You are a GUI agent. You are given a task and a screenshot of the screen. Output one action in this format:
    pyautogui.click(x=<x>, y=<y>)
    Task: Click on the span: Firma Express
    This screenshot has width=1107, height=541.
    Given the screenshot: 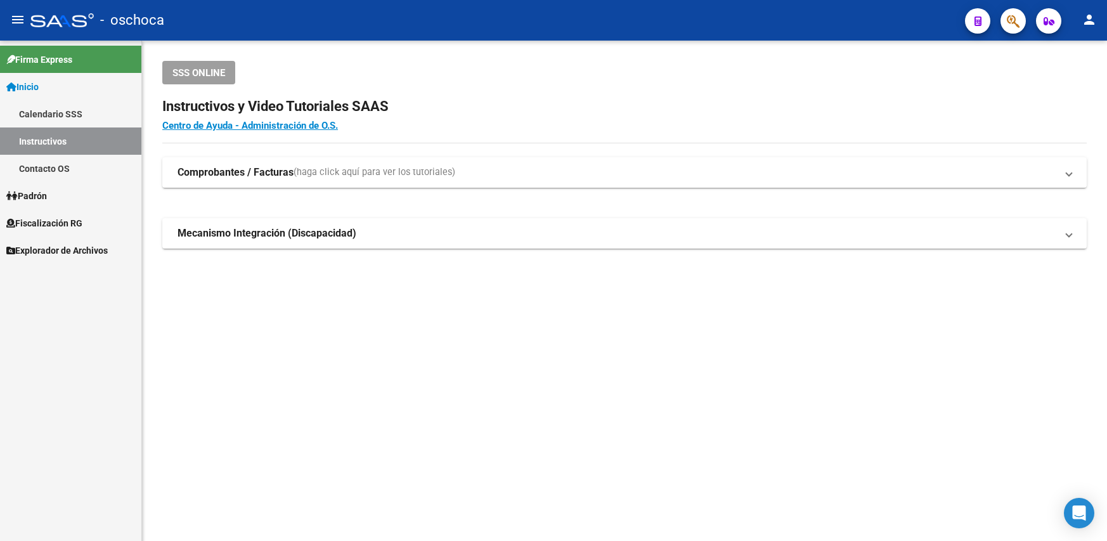 What is the action you would take?
    pyautogui.click(x=39, y=60)
    